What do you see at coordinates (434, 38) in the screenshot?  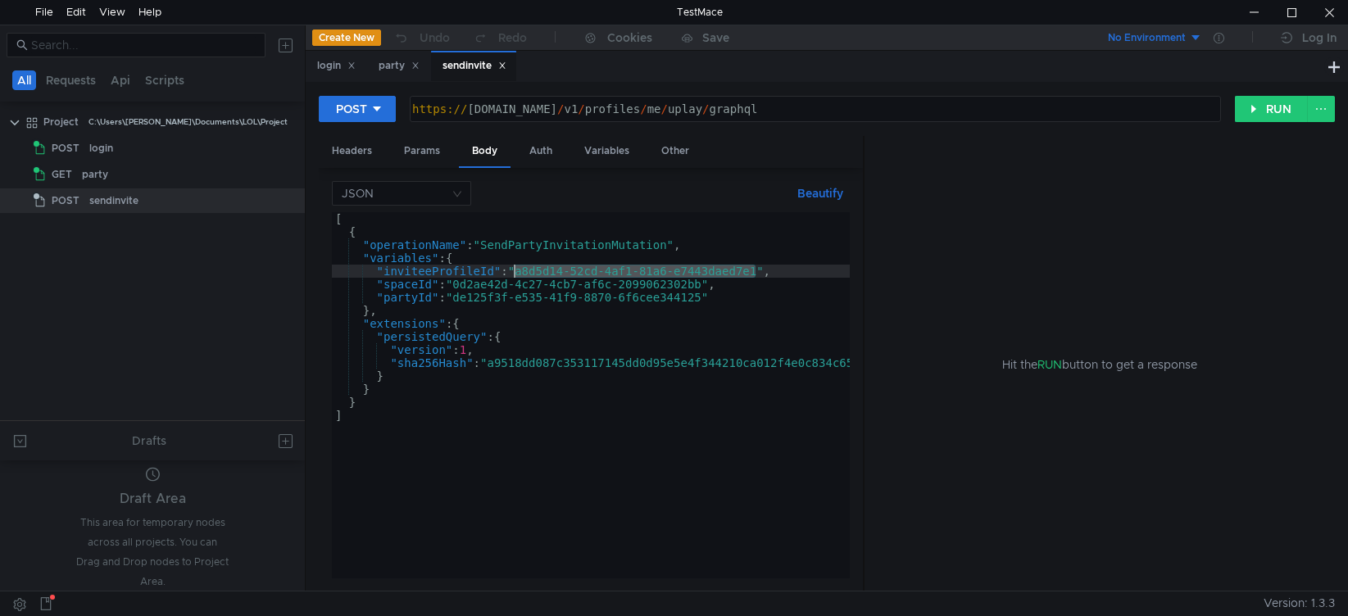 I see `div: Undo` at bounding box center [434, 38].